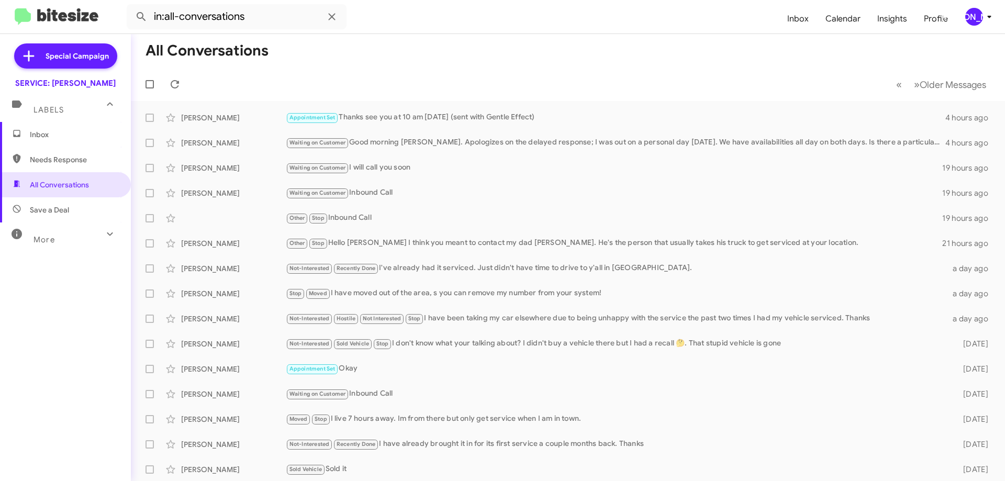  Describe the element at coordinates (616, 444) in the screenshot. I see `div: I have already brought it in for its first service a couple months back. Thanks` at that location.